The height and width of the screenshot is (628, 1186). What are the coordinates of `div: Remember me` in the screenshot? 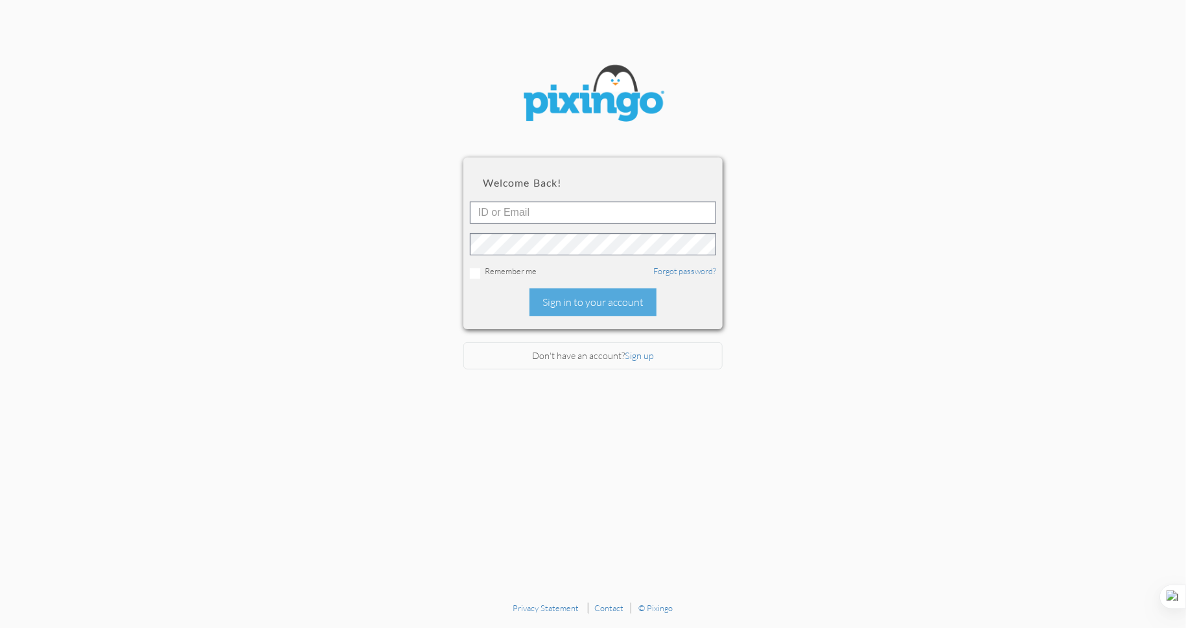 It's located at (593, 272).